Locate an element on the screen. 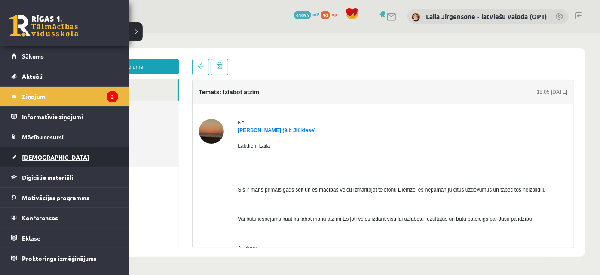 This screenshot has height=275, width=600. legend: Ziņojumi is located at coordinates (70, 96).